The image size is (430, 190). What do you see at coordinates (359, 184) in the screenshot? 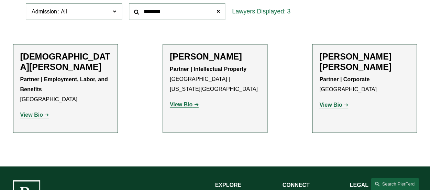
I see `strong: LEGAL` at bounding box center [359, 184].